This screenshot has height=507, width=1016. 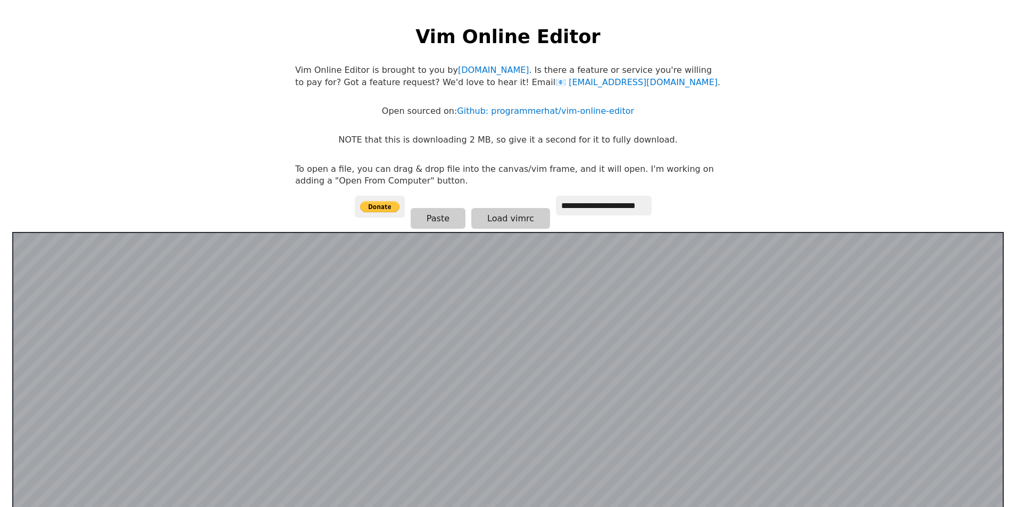 I want to click on p: Open sourced on:, so click(x=508, y=111).